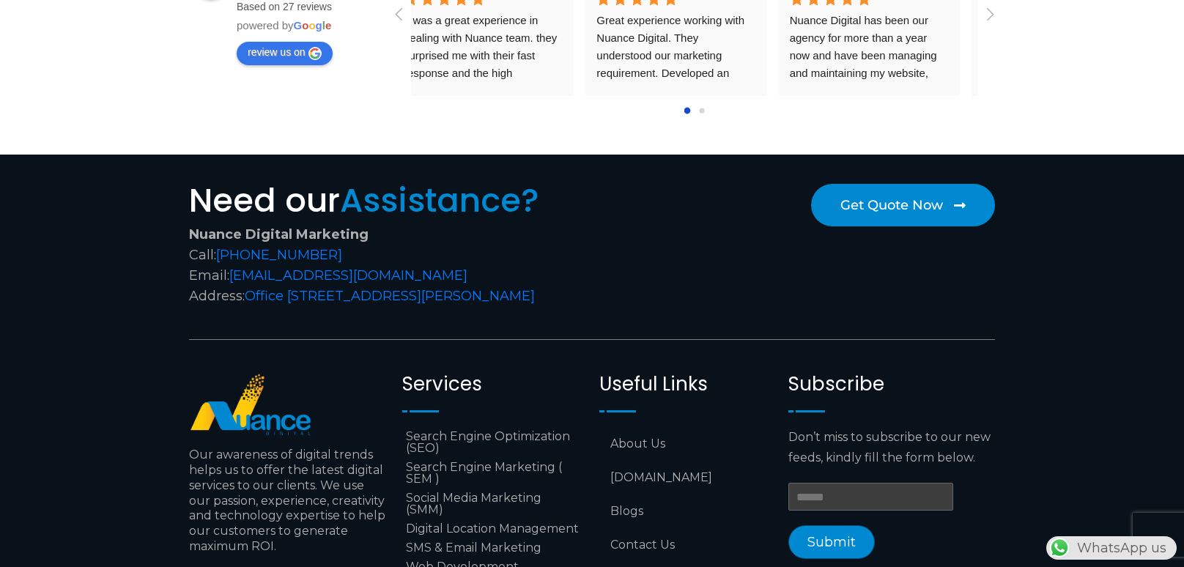 This screenshot has width=1184, height=567. Describe the element at coordinates (387, 200) in the screenshot. I see `h2: Need our` at that location.